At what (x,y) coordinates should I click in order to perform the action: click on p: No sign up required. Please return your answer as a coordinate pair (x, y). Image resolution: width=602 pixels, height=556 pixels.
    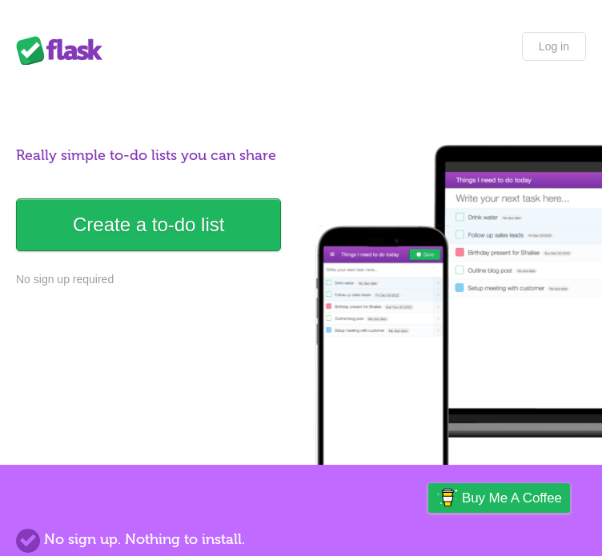
    Looking at the image, I should click on (301, 279).